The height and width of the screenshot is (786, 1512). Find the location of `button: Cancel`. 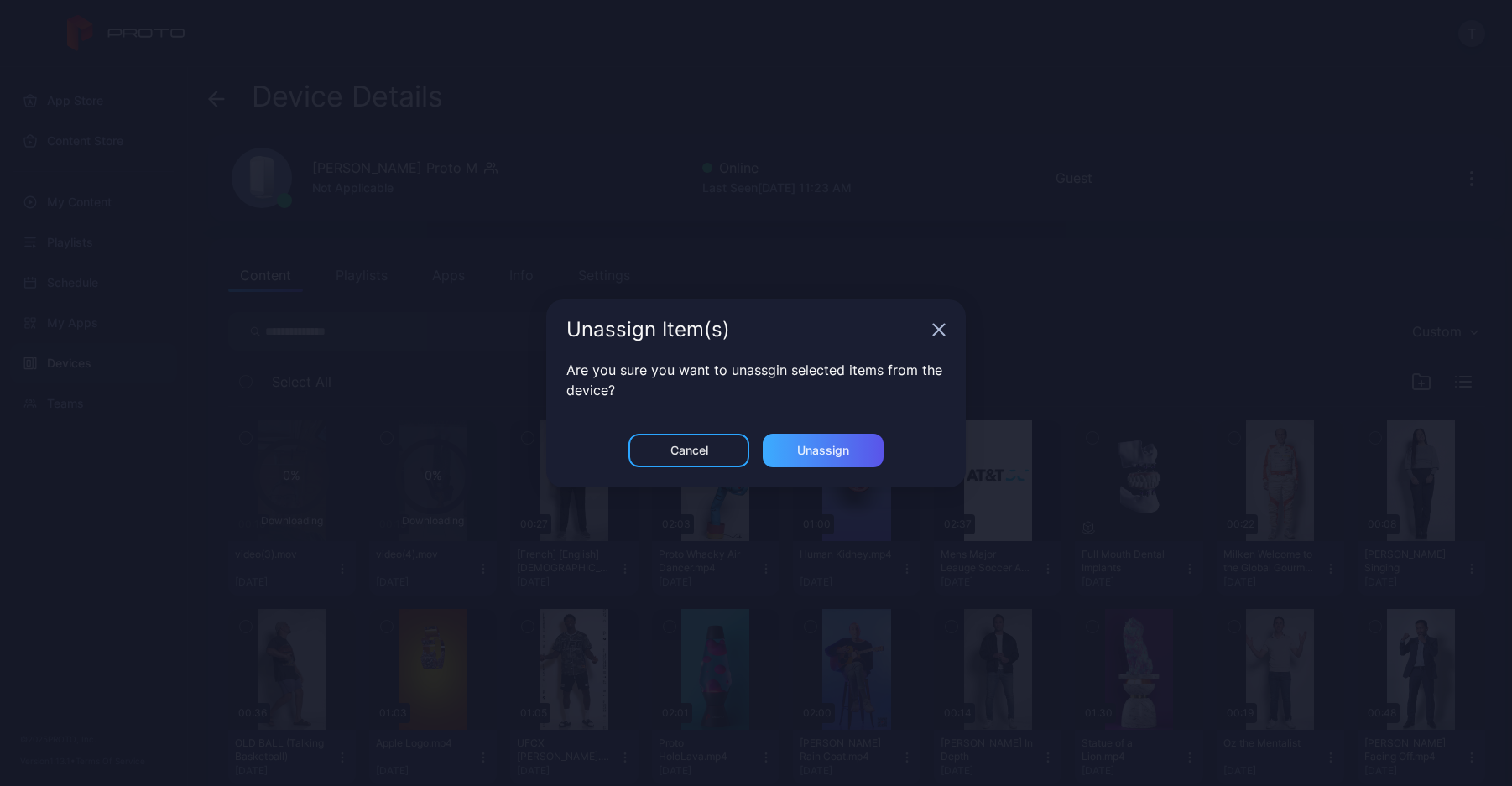

button: Cancel is located at coordinates (689, 451).